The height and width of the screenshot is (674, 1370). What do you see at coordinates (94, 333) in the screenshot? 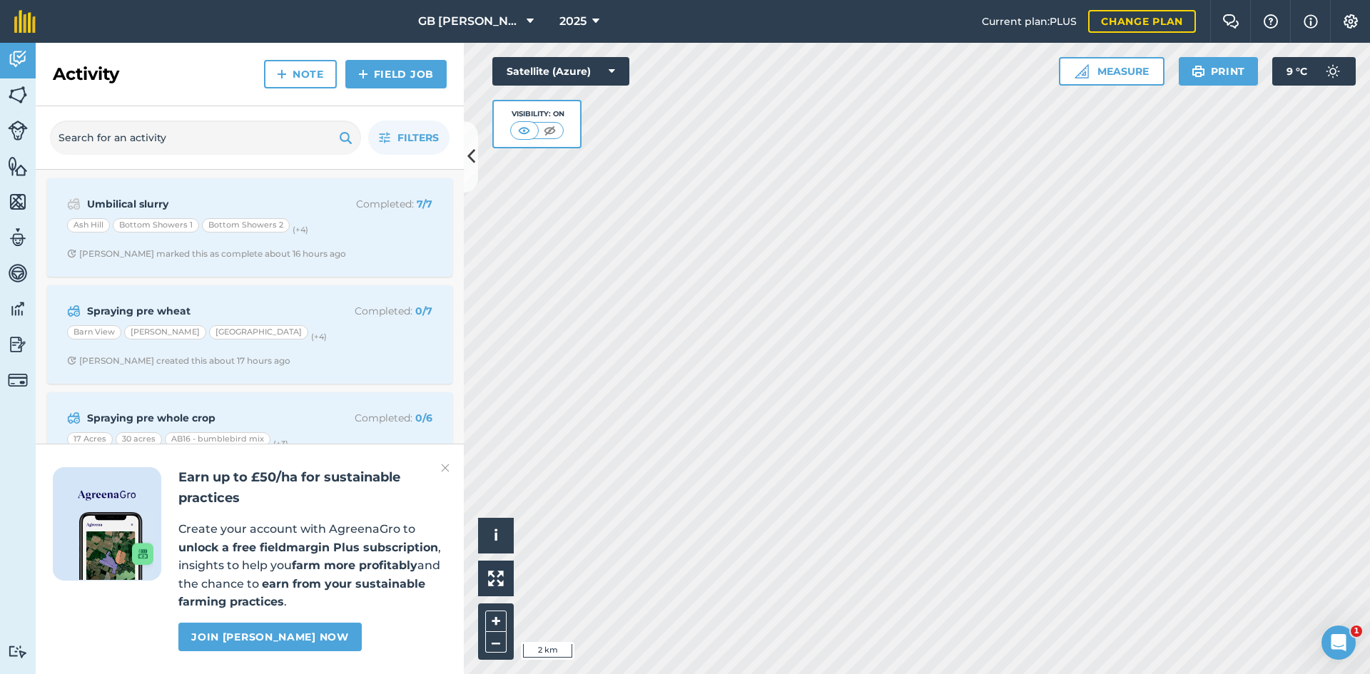
I see `div: Barn View` at bounding box center [94, 333].